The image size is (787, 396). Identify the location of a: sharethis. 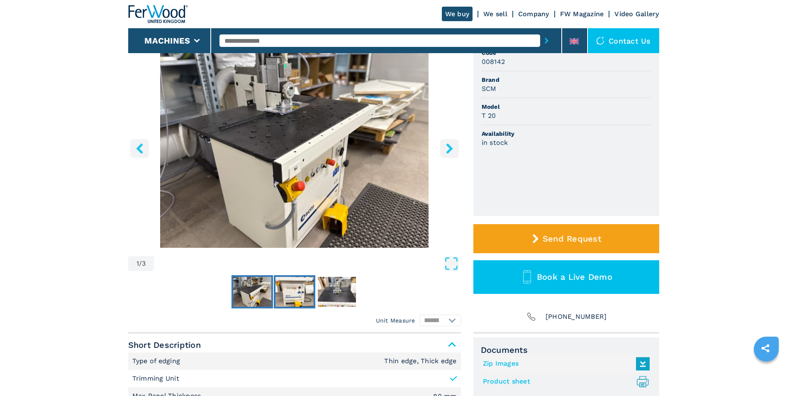
(765, 348).